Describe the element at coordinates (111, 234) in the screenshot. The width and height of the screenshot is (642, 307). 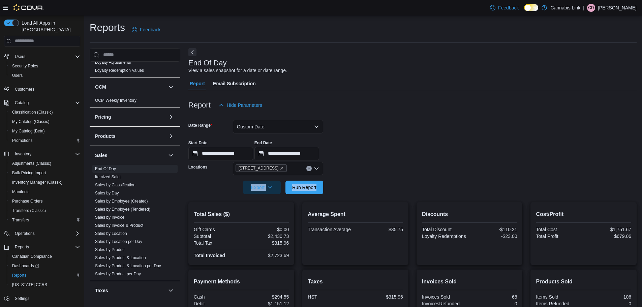
I see `span: Sales by Location` at that location.